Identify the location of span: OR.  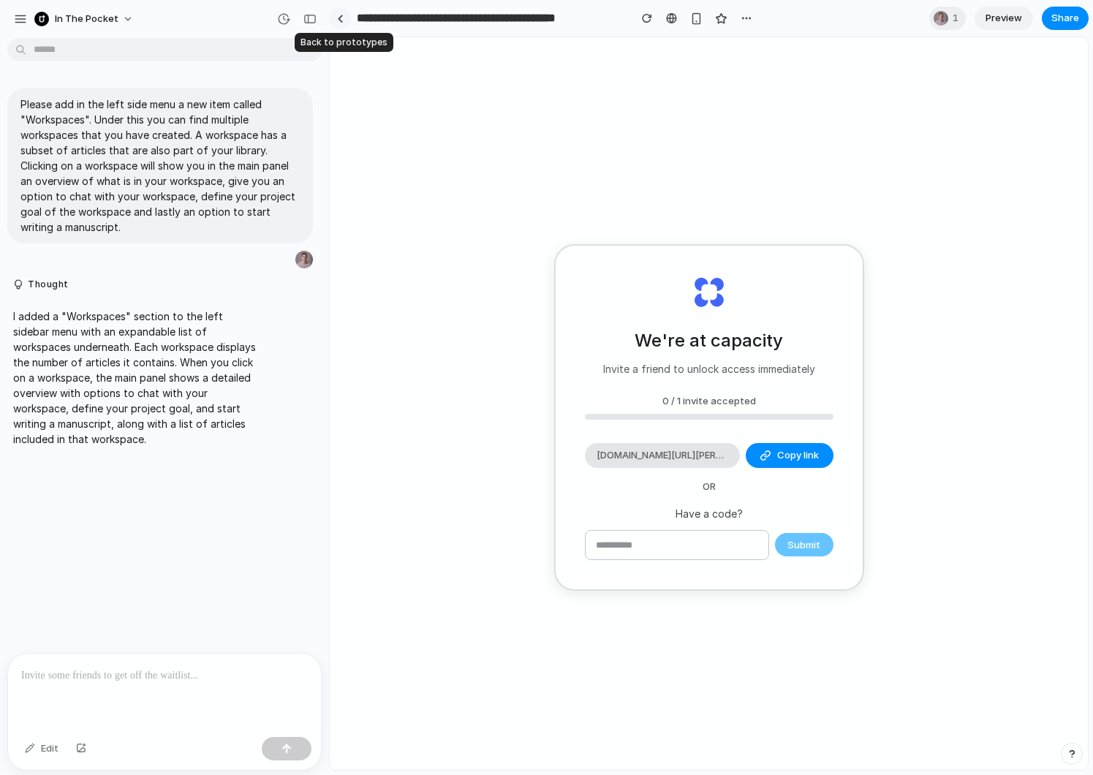
(709, 487).